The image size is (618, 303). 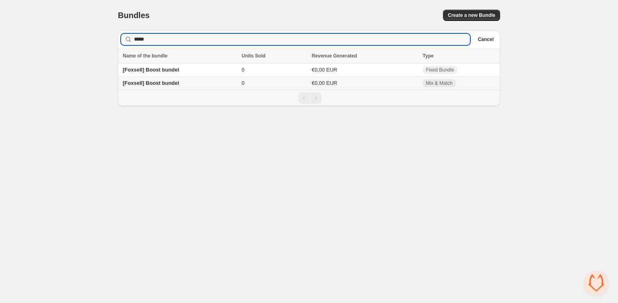 What do you see at coordinates (459, 56) in the screenshot?
I see `div: Type` at bounding box center [459, 56].